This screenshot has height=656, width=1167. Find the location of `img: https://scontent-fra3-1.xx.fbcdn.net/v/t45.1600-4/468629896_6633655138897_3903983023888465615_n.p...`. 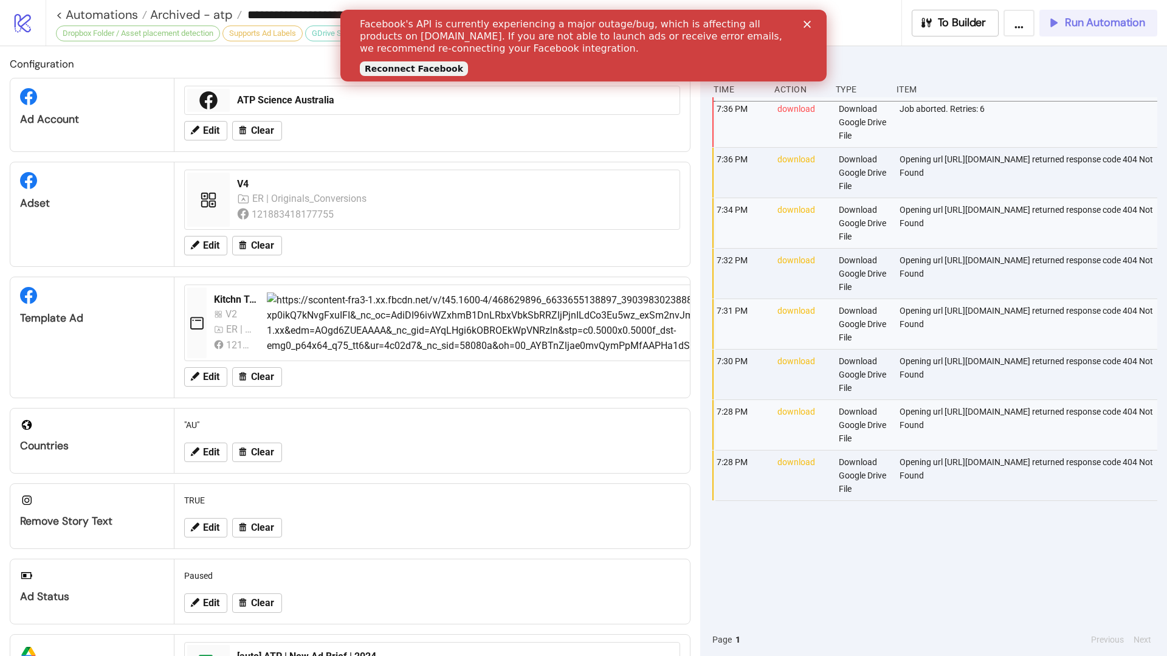

img: https://scontent-fra3-1.xx.fbcdn.net/v/t45.1600-4/468629896_6633655138897_3903983023888465615_n.p... is located at coordinates (630, 323).